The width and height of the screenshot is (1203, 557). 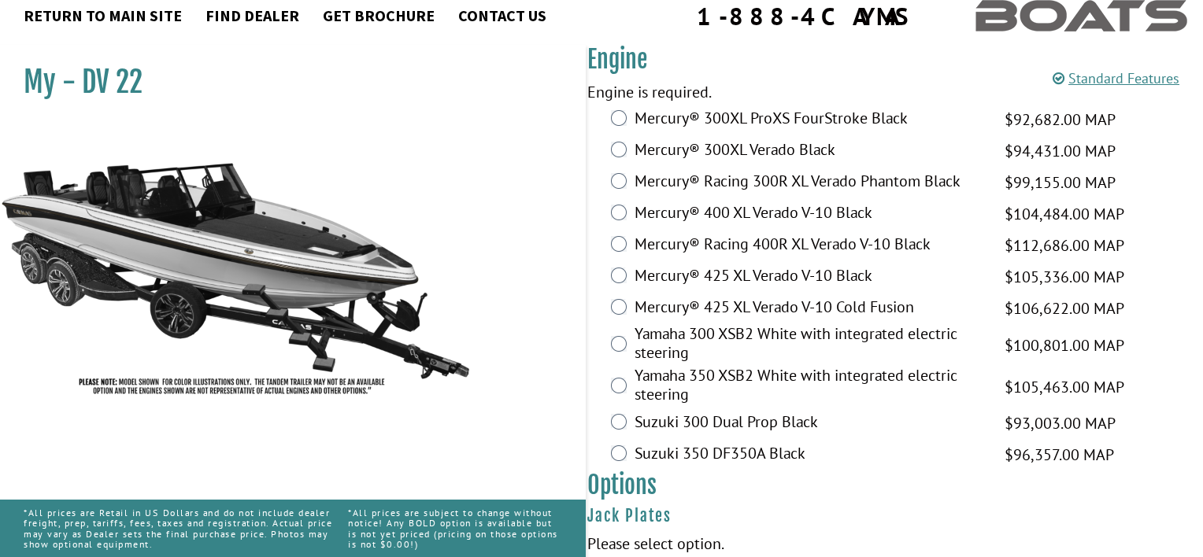 What do you see at coordinates (809, 424) in the screenshot?
I see `label: Suzuki 300 Dual Prop Black` at bounding box center [809, 424].